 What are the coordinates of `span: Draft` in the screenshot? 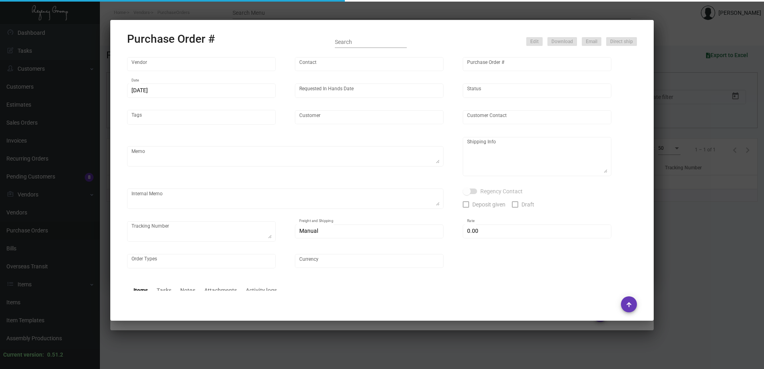 It's located at (528, 205).